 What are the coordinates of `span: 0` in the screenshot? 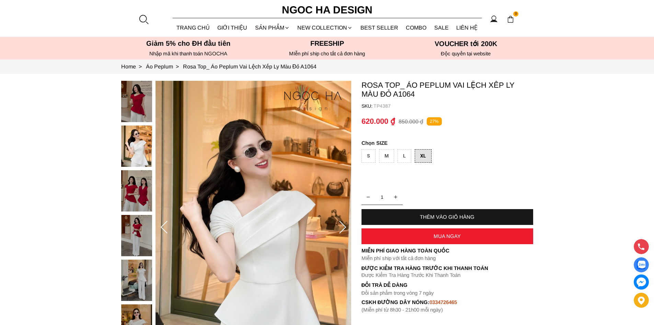 It's located at (516, 14).